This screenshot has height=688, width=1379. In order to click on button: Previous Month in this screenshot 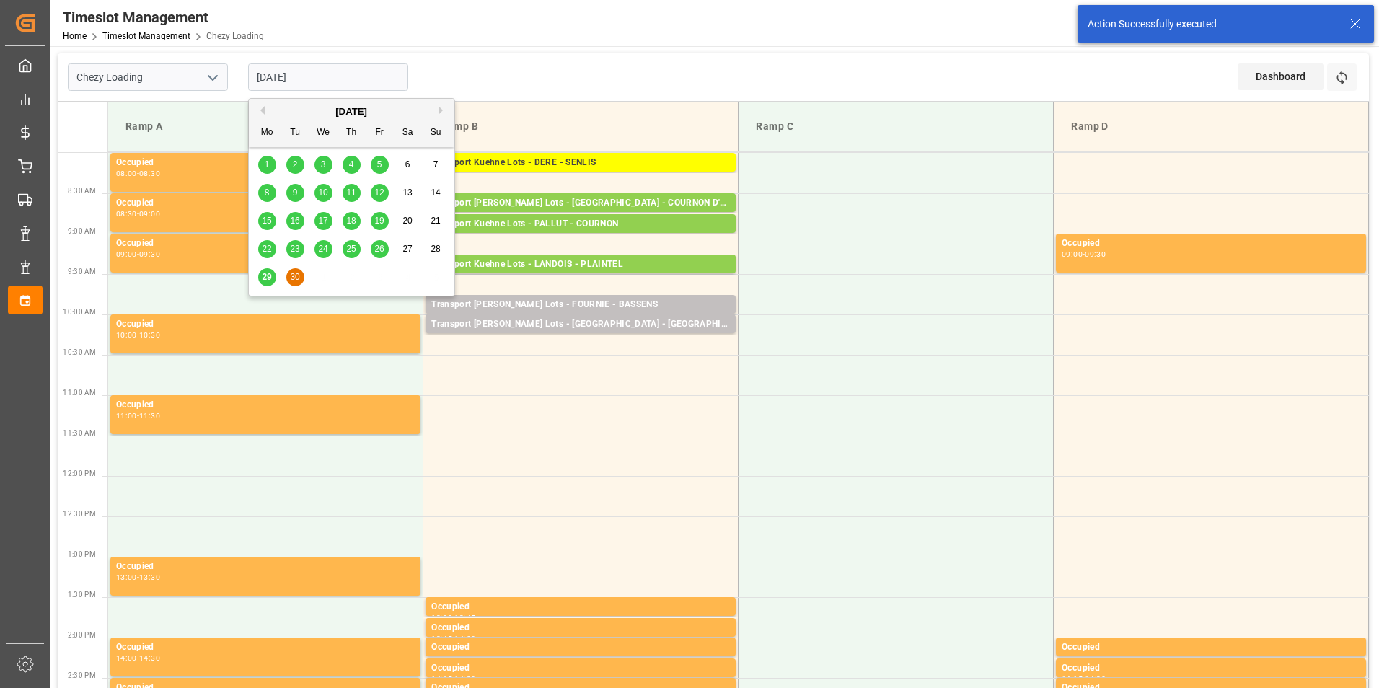, I will do `click(260, 110)`.